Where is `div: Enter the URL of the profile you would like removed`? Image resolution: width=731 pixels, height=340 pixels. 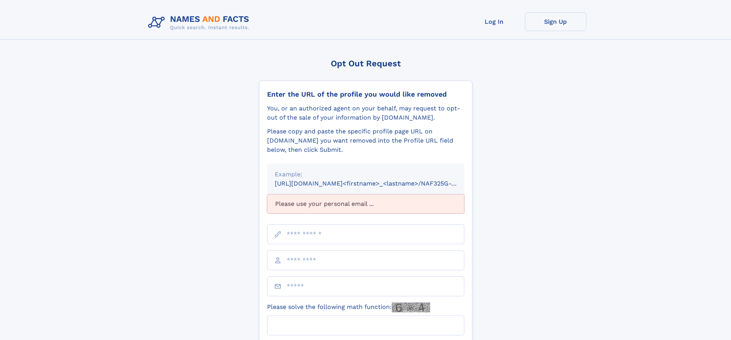
div: Enter the URL of the profile you would like removed is located at coordinates (366, 94).